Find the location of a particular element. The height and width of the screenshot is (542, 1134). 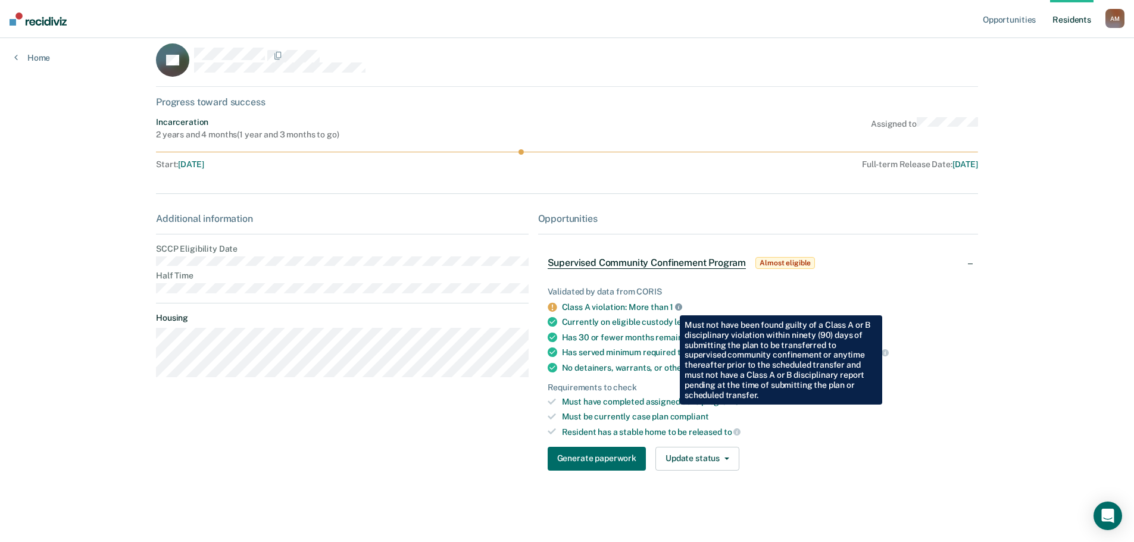

div: Has 30 or fewer months remaining on term: 22 months remaining on is located at coordinates (765, 338).